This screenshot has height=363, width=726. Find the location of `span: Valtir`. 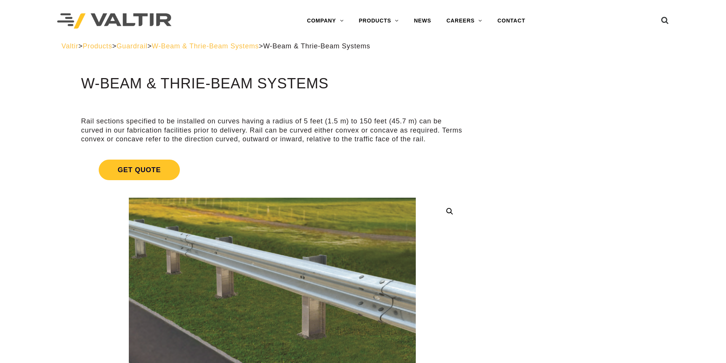

span: Valtir is located at coordinates (70, 46).